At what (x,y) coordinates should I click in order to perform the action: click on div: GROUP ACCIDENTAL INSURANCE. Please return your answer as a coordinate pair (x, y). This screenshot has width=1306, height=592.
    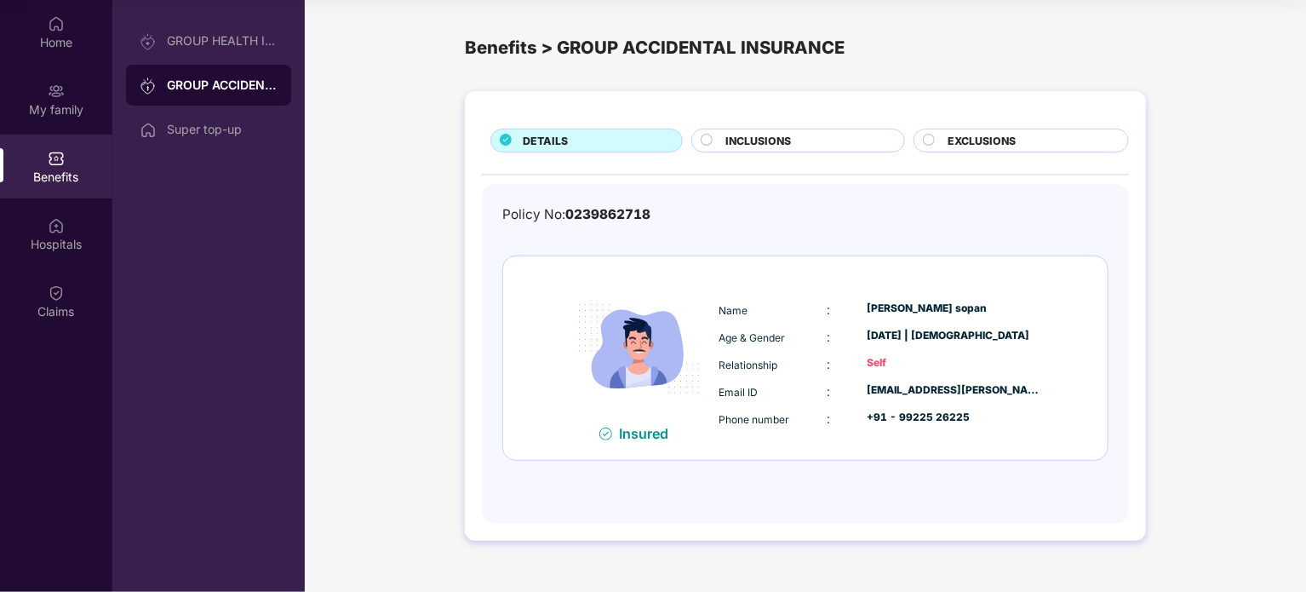
    Looking at the image, I should click on (222, 85).